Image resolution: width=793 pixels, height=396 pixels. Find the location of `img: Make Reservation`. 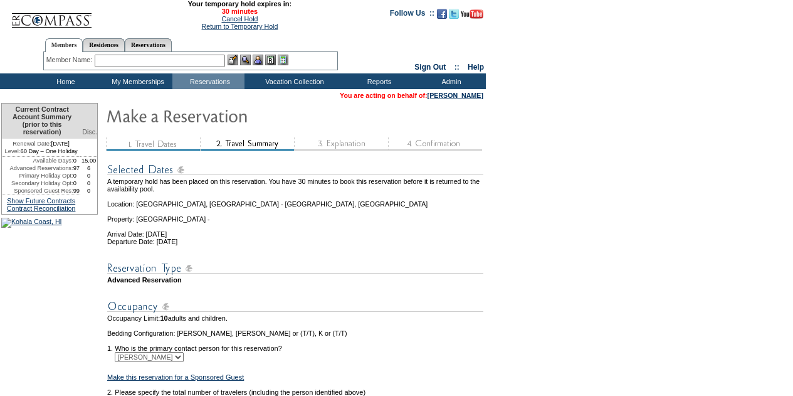

img: Make Reservation is located at coordinates (231, 115).